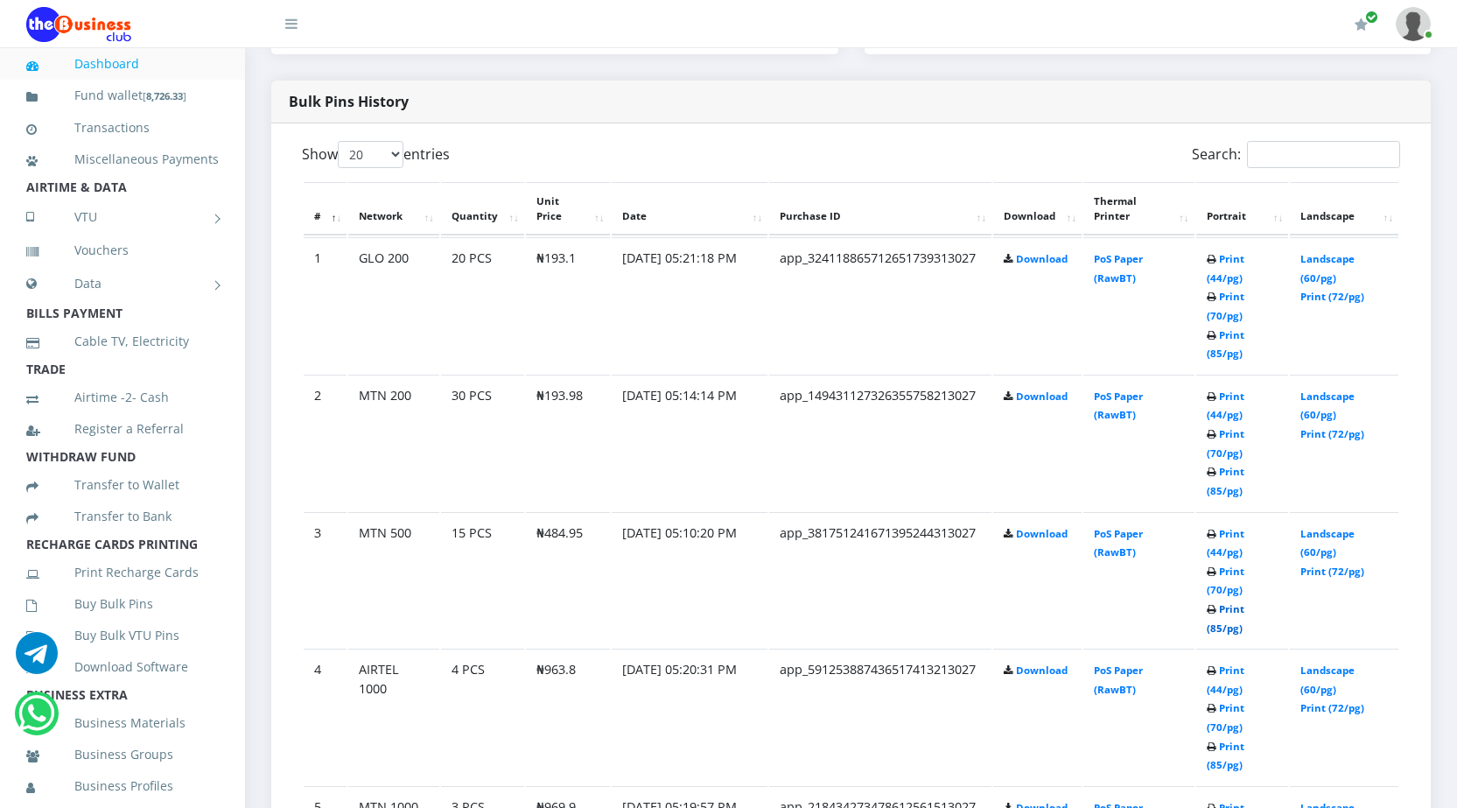  I want to click on td: app_381751241671395244313027, so click(880, 579).